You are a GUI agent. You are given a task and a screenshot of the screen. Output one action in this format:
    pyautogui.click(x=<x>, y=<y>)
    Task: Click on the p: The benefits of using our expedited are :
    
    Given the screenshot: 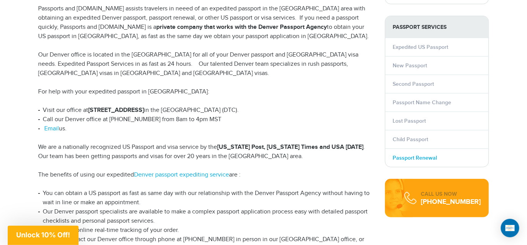 What is the action you would take?
    pyautogui.click(x=206, y=175)
    